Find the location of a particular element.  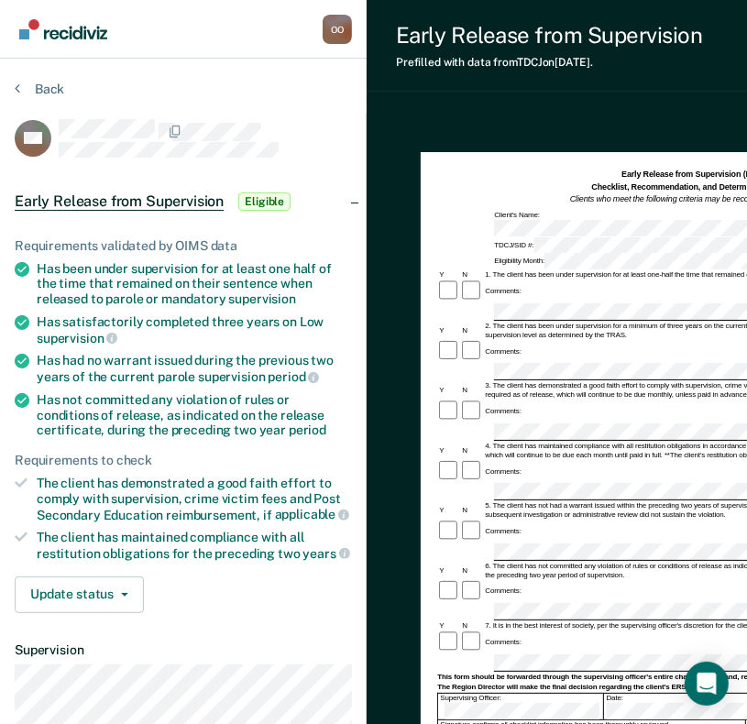

div: Has satisfactorily completed three years on Low is located at coordinates (194, 330).